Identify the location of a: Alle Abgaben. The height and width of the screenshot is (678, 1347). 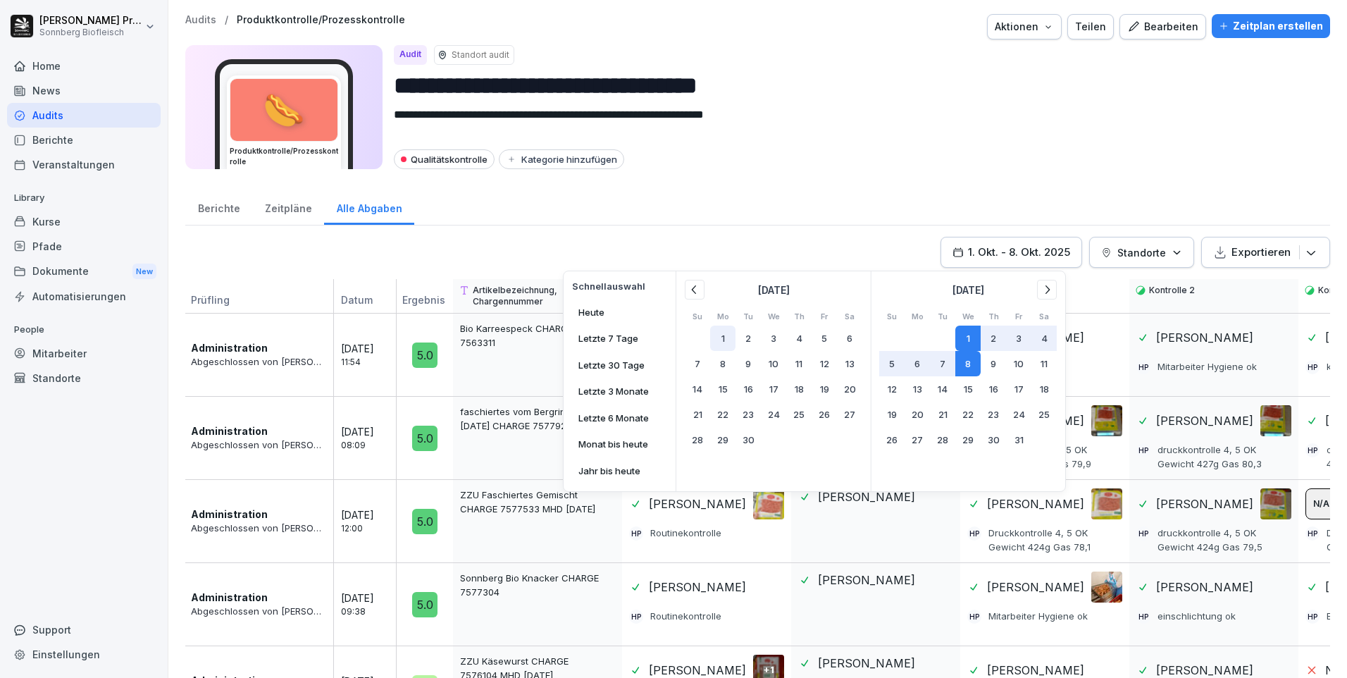
(369, 206).